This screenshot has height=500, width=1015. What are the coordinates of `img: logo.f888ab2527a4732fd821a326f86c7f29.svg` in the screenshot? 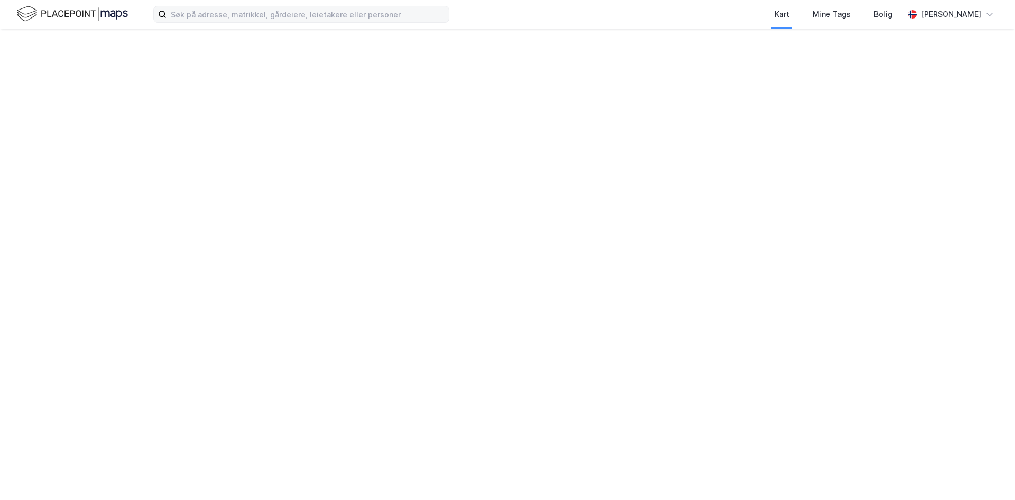 It's located at (72, 14).